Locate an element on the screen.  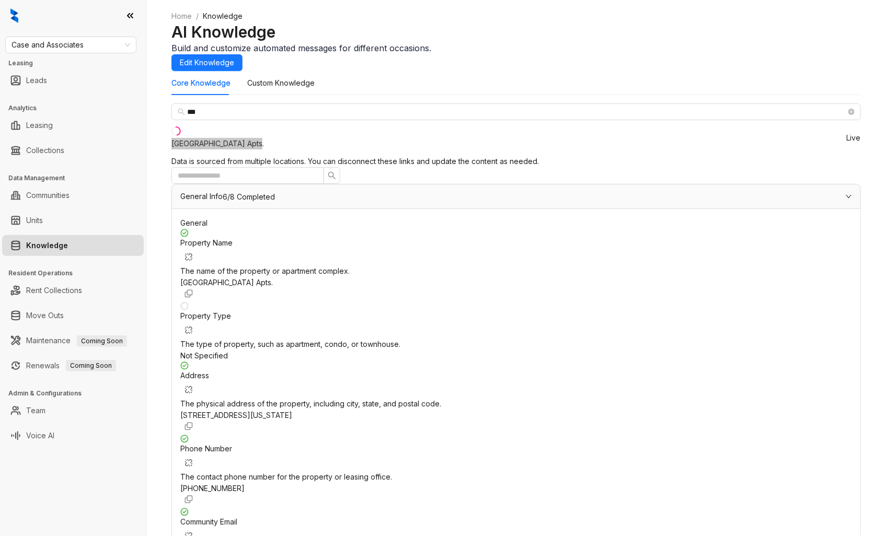
li: Leasing is located at coordinates (73, 125).